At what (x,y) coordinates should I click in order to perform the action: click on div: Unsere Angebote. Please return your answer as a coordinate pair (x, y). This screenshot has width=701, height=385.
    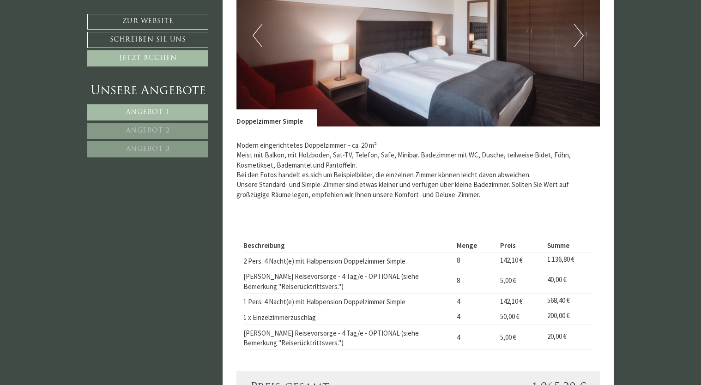
    Looking at the image, I should click on (148, 91).